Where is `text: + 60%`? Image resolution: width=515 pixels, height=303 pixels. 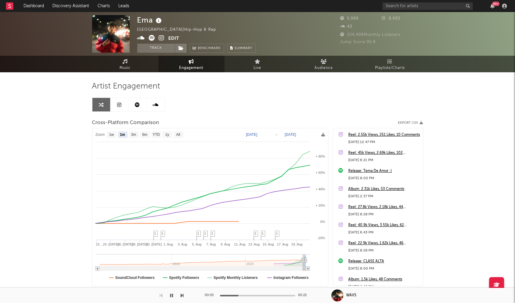
text: + 60% is located at coordinates (320, 172).